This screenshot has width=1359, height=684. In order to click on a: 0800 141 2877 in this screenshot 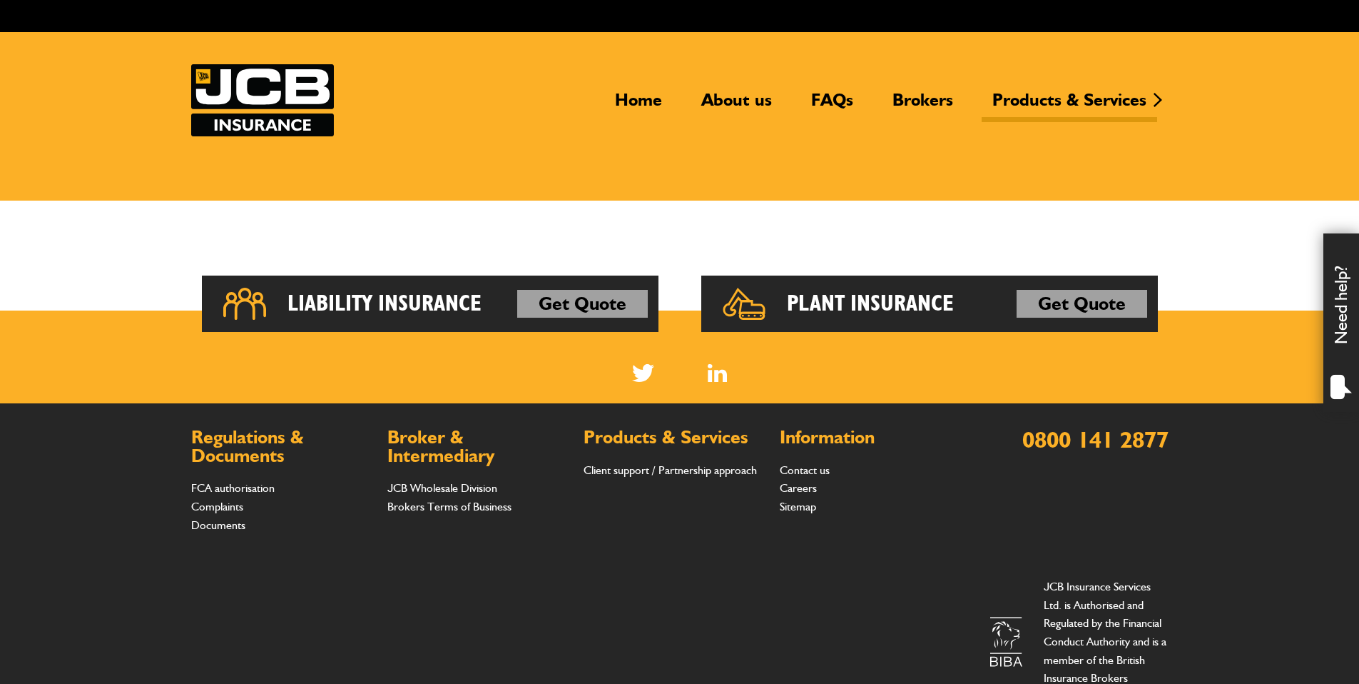, I will do `click(1095, 439)`.